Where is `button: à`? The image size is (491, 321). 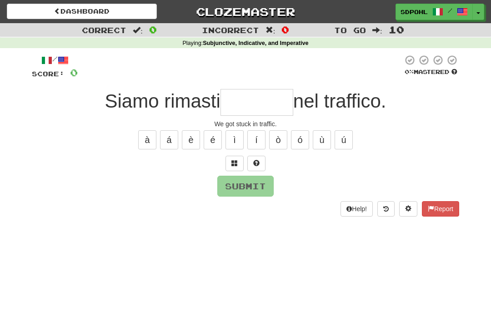
button: à is located at coordinates (147, 140).